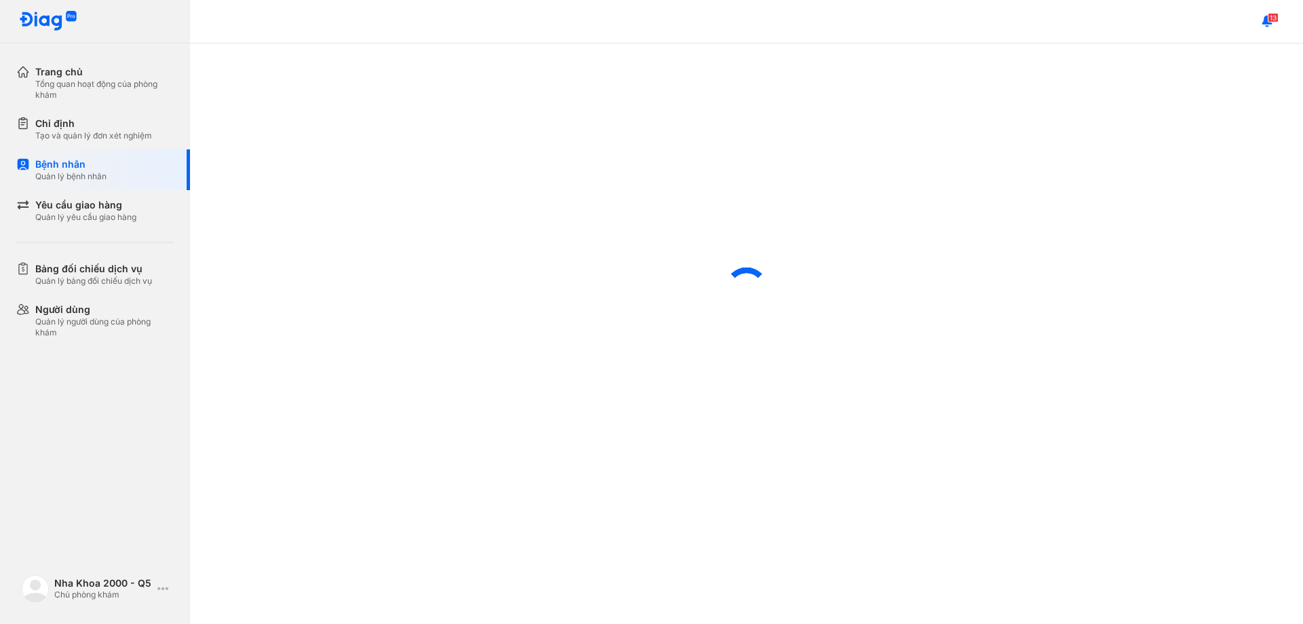  I want to click on div: Quản lý bệnh nhân, so click(71, 176).